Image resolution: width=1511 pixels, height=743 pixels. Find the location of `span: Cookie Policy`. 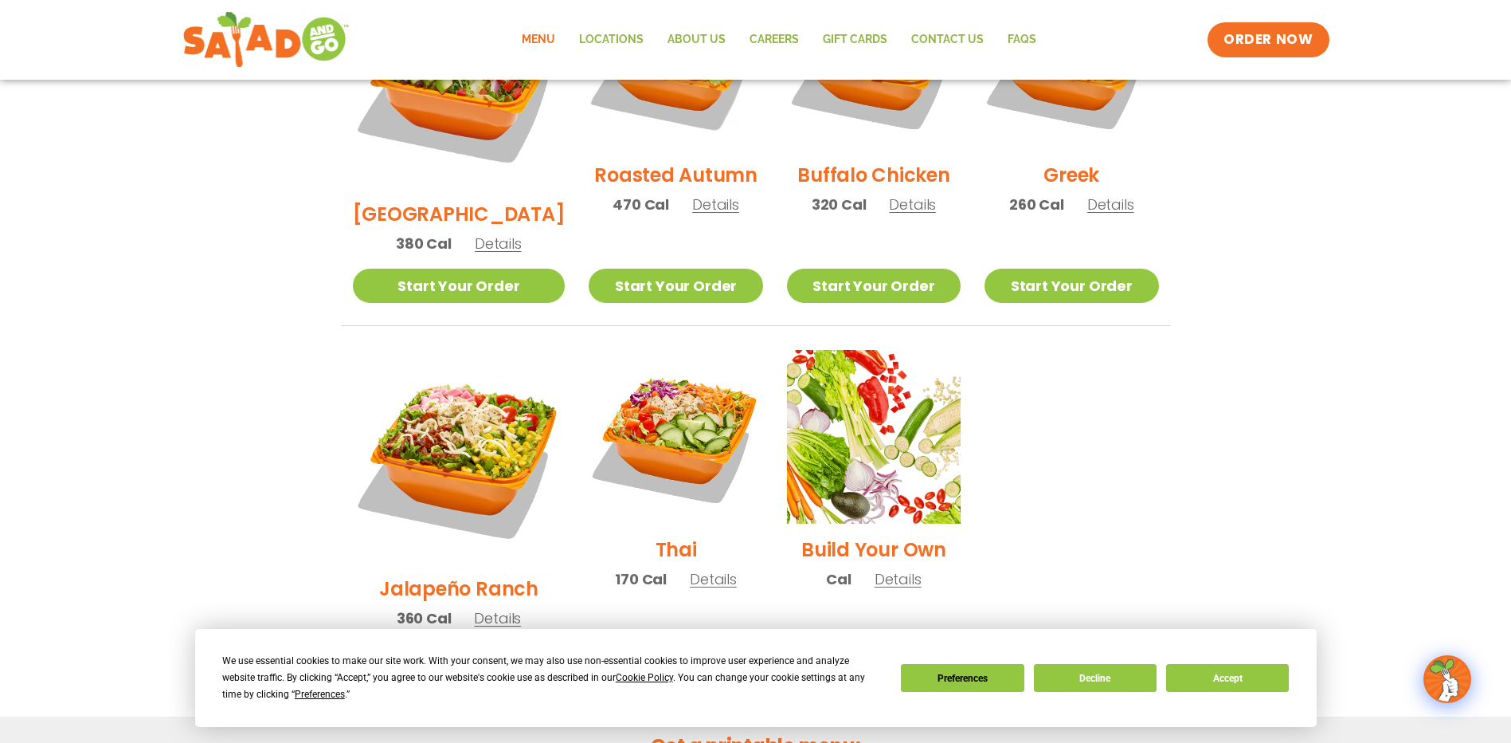

span: Cookie Policy is located at coordinates (645, 677).